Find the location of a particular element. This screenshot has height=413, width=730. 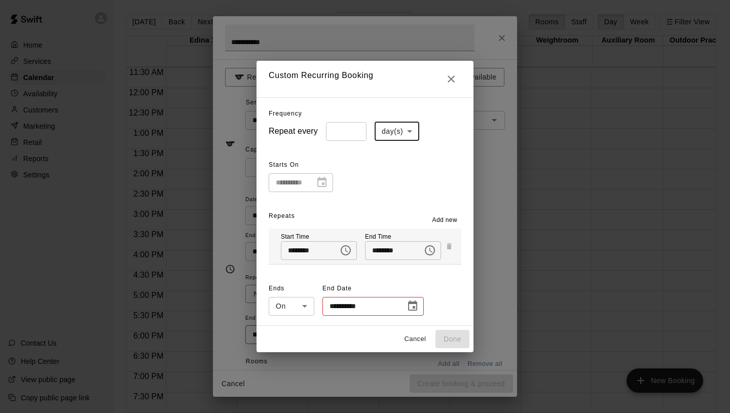

span: Add new is located at coordinates (445, 220).